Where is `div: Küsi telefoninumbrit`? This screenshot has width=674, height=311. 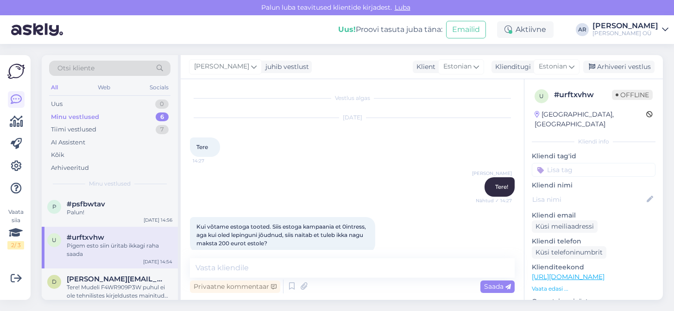
div: Küsi telefoninumbrit is located at coordinates (569, 253).